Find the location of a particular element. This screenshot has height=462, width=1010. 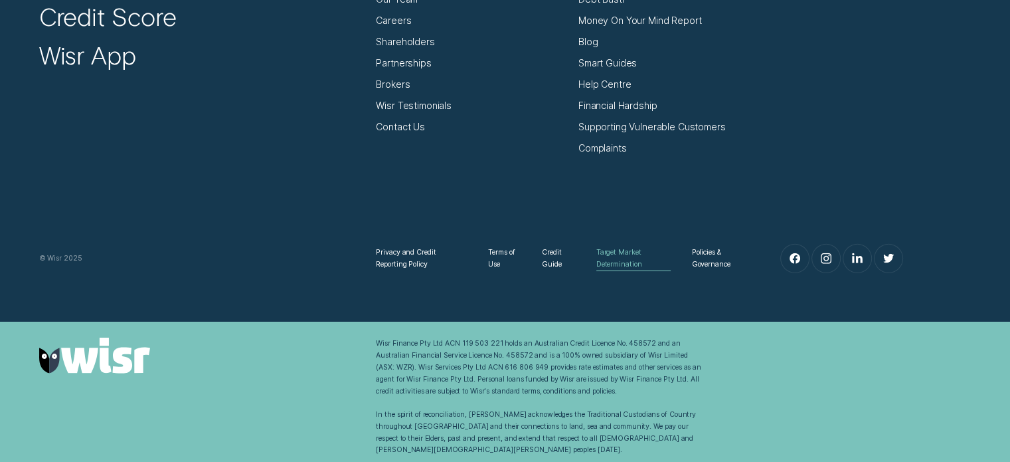

div: Help Centre is located at coordinates (605, 84).